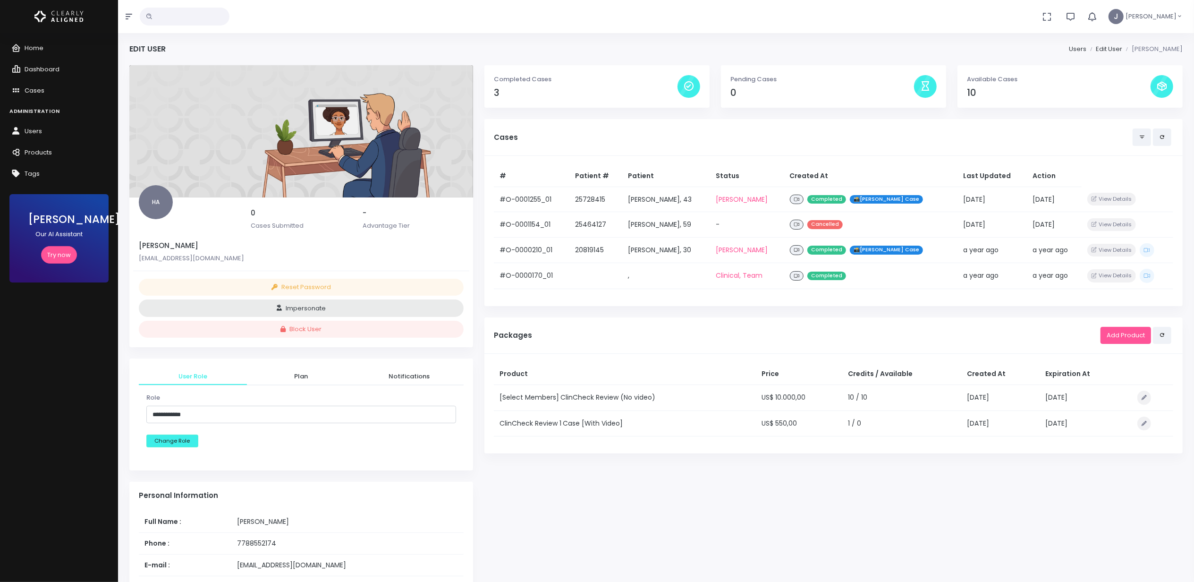  Describe the element at coordinates (38, 152) in the screenshot. I see `span: Products` at that location.